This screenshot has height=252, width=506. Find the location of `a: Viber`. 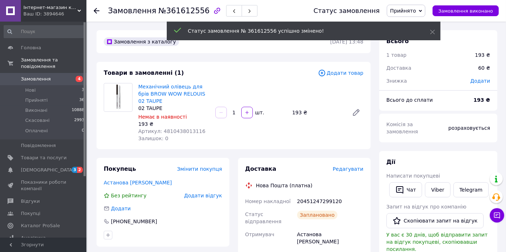

a: Viber is located at coordinates (437, 190).